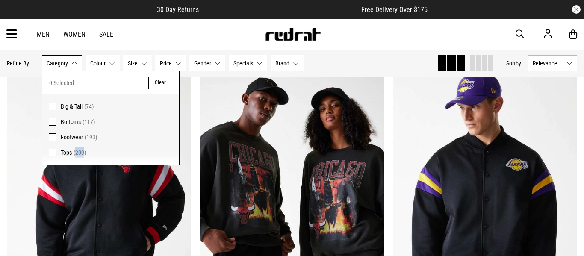  What do you see at coordinates (106, 34) in the screenshot?
I see `a: Sale` at bounding box center [106, 34].